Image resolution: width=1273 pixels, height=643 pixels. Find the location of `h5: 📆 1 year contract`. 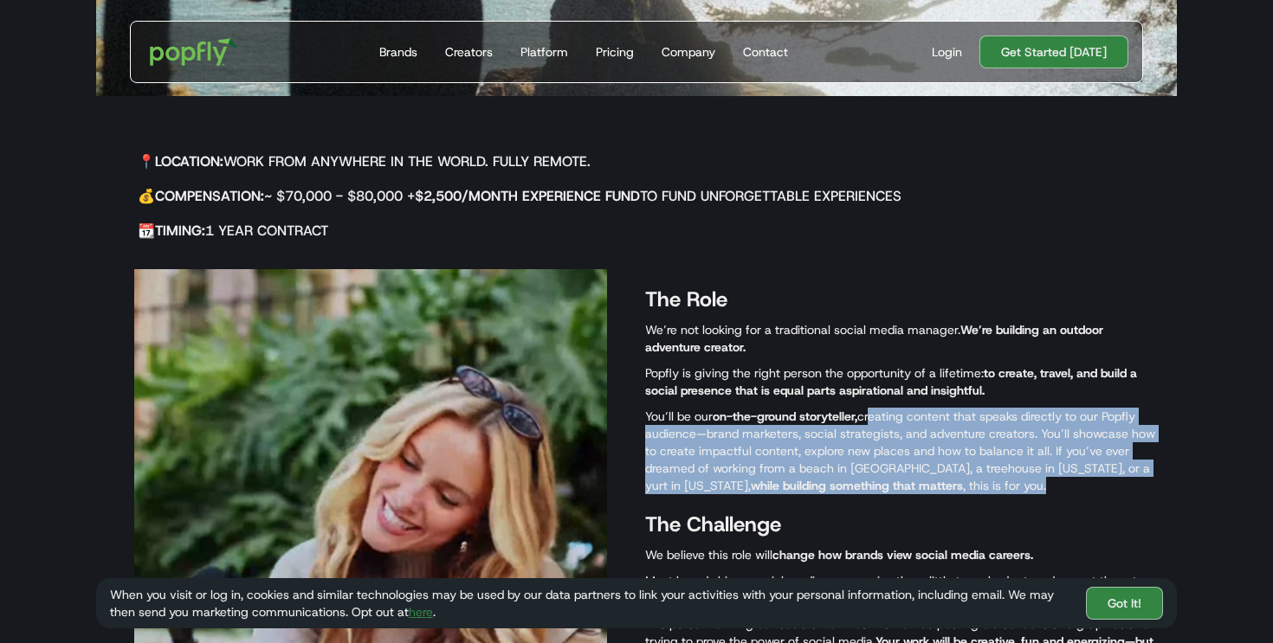

h5: 📆 1 year contract is located at coordinates (532, 231).